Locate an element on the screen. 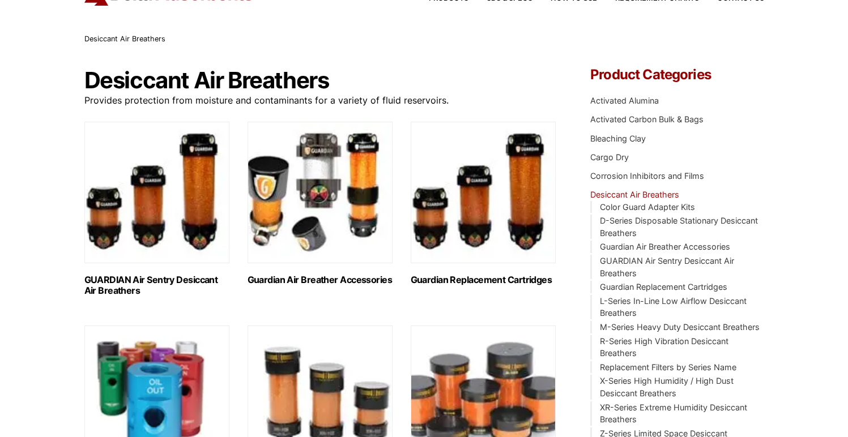  a: Guardian Replacement Cartridges is located at coordinates (663, 287).